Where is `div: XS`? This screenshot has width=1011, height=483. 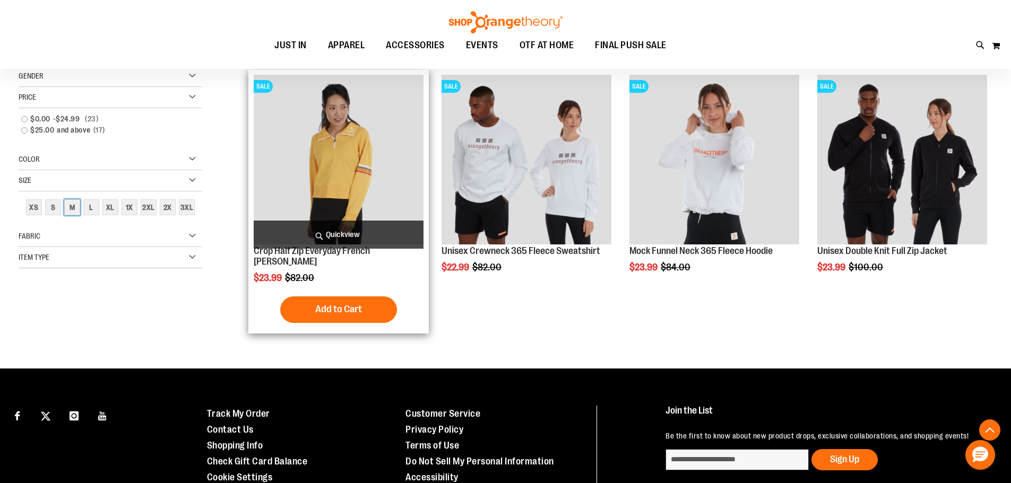 div: XS is located at coordinates (34, 207).